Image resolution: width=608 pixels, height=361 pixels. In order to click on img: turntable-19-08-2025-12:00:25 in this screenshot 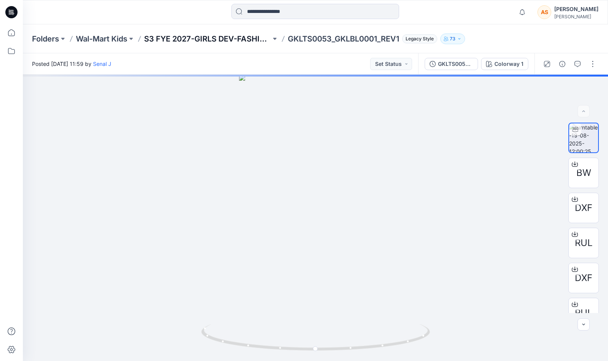, I will do `click(584, 138)`.